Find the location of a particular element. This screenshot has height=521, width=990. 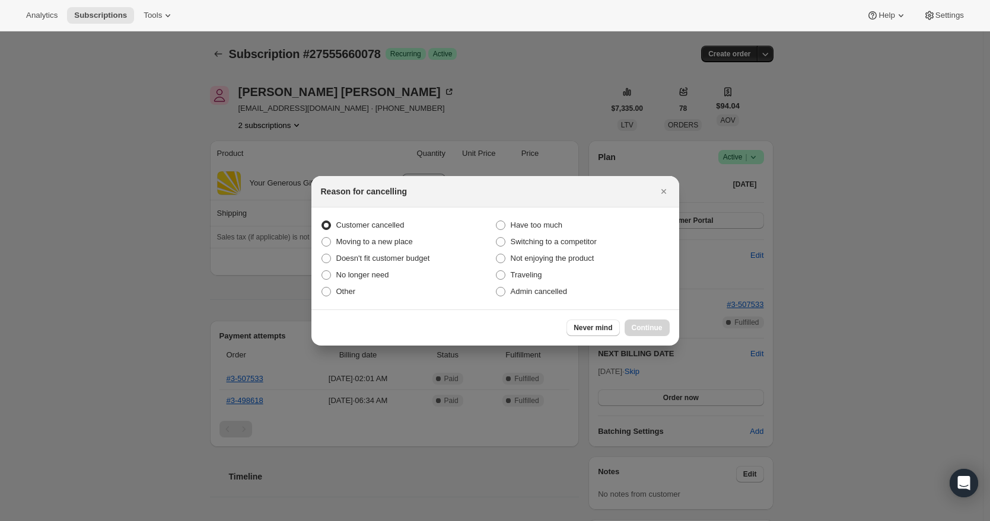

h2: Reason for cancelling is located at coordinates (364, 192).